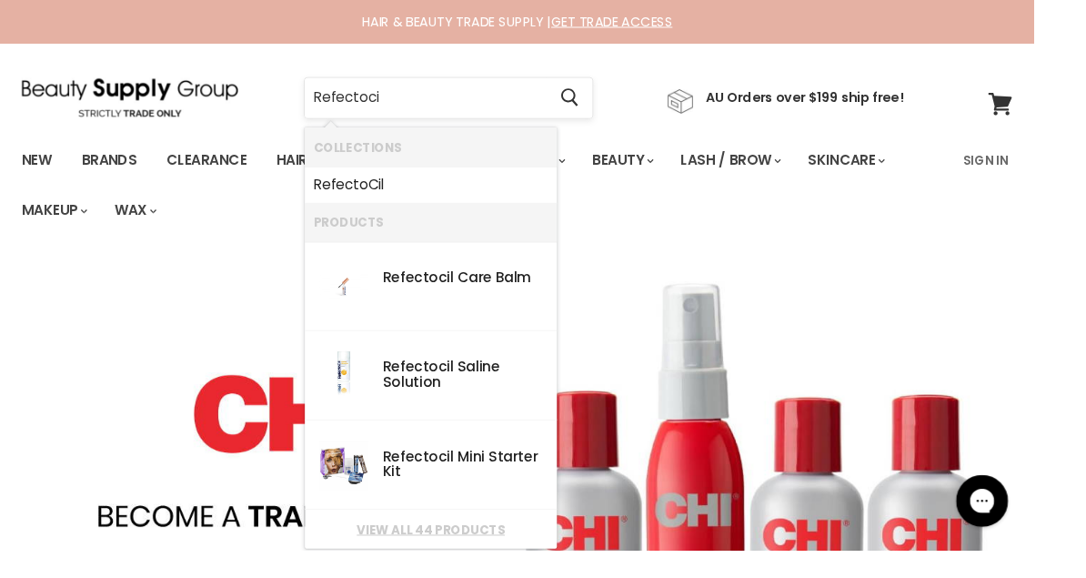 This screenshot has width=1086, height=578. I want to click on img: carebalm_shareimg-shadow_200x.png, so click(361, 301).